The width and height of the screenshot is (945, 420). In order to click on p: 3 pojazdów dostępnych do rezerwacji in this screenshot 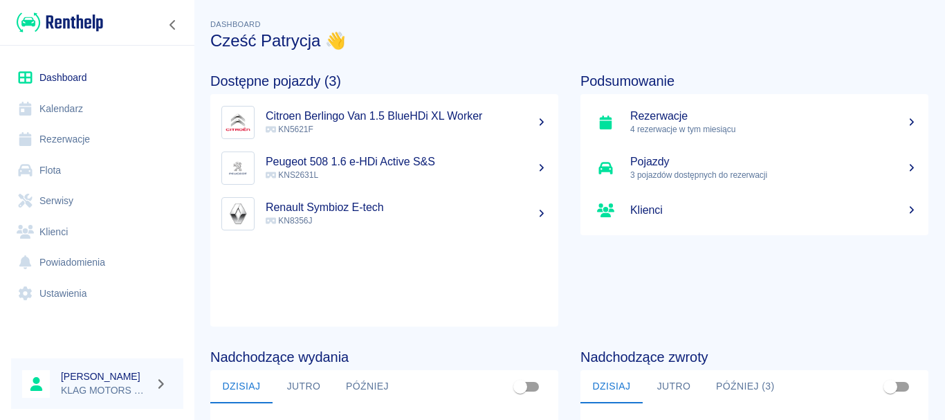, I will do `click(773, 175)`.